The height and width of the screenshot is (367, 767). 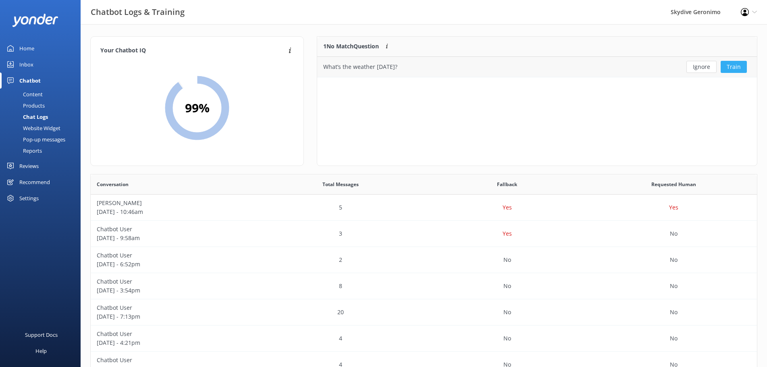 I want to click on div: Chatbot, so click(x=30, y=81).